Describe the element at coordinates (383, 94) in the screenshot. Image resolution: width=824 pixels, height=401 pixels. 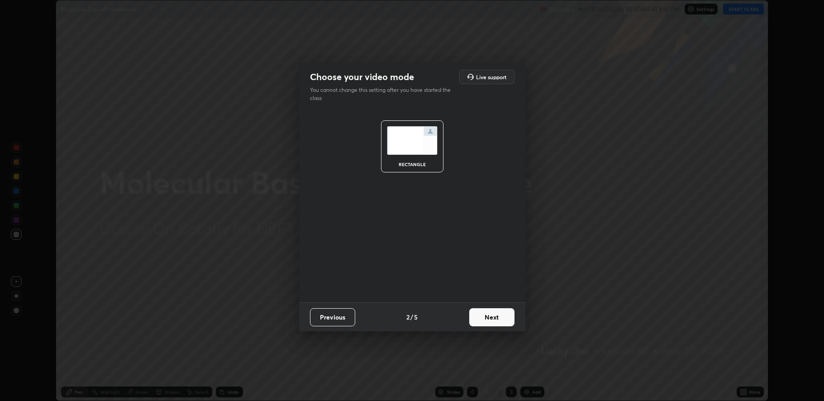
I see `p: You cannot change this setting after you have started the class` at that location.